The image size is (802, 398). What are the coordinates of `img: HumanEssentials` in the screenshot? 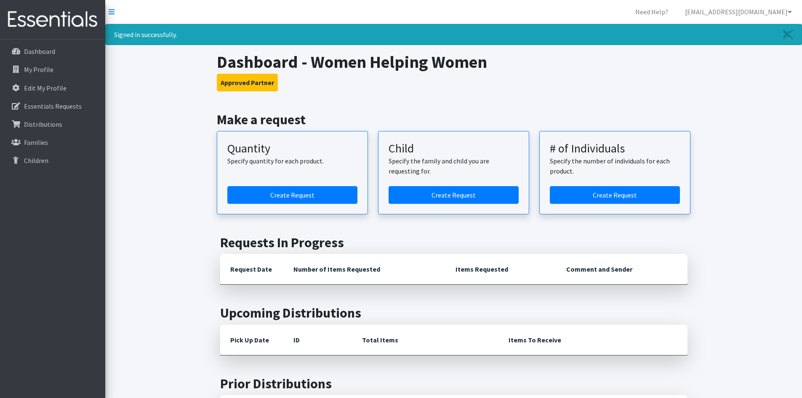 It's located at (53, 19).